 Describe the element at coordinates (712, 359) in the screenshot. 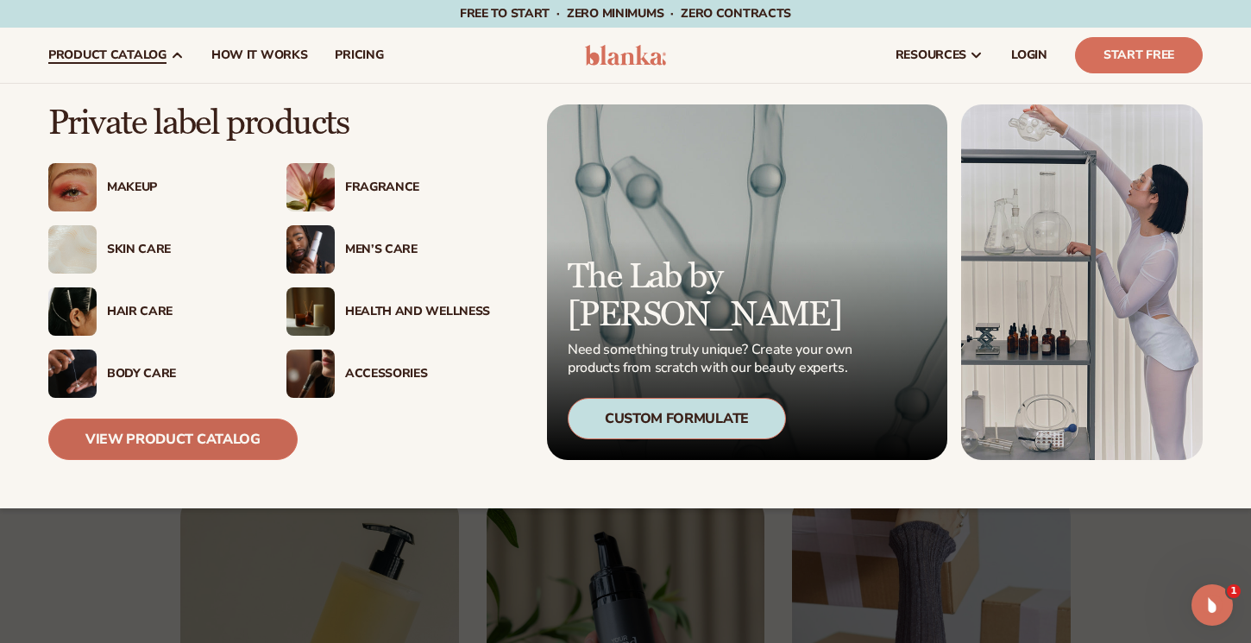

I see `p: Need something truly unique? Create your own products from scratch with our beauty experts.` at that location.